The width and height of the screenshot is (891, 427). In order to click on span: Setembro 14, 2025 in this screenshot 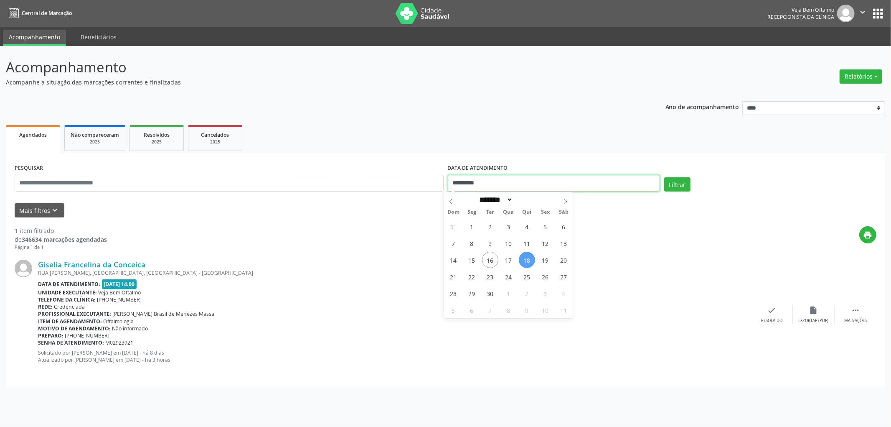, I will do `click(453, 259)`.